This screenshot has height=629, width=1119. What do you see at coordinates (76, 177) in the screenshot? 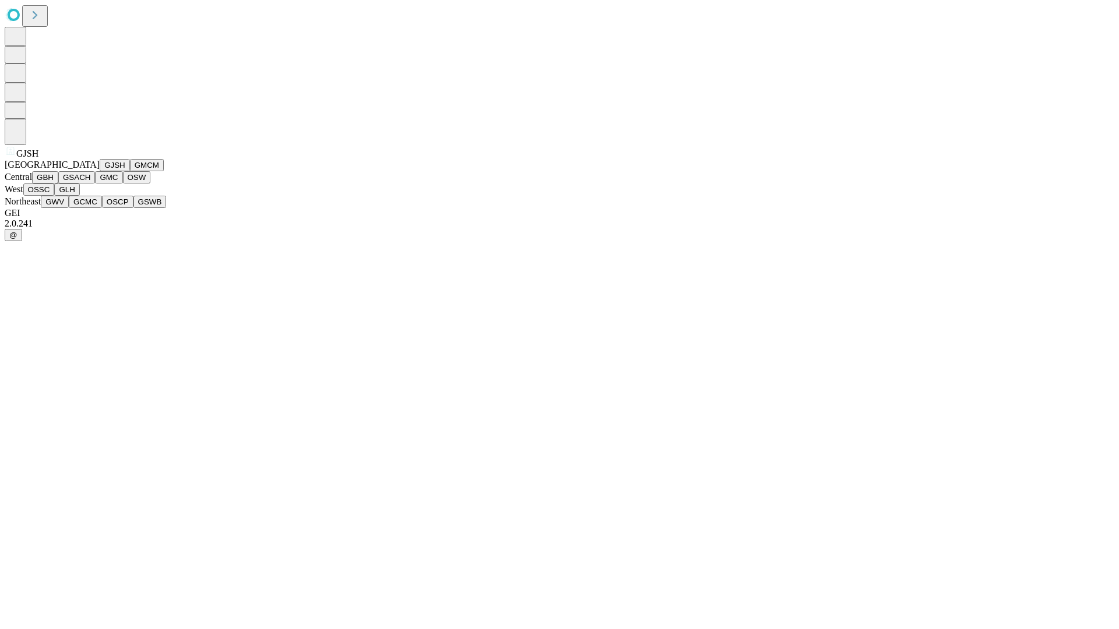
I see `button: GSACH` at bounding box center [76, 177].